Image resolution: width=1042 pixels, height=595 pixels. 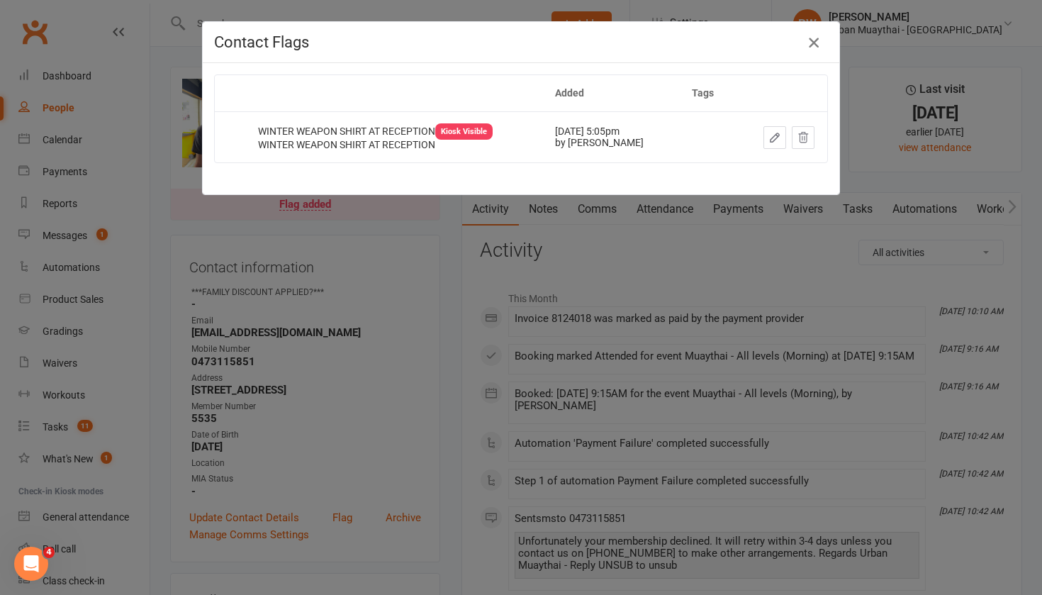 What do you see at coordinates (521, 42) in the screenshot?
I see `h4: Contact Flags` at bounding box center [521, 42].